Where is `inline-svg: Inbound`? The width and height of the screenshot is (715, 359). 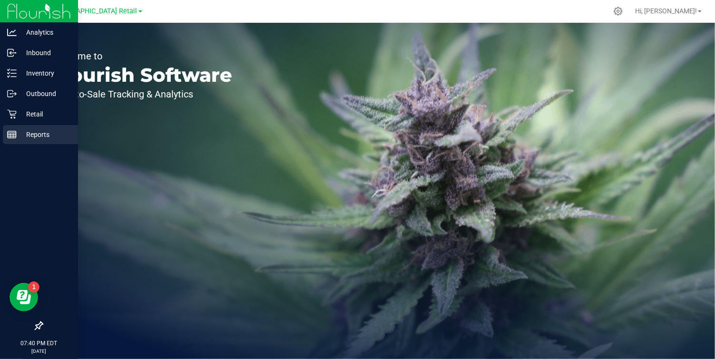 inline-svg: Inbound is located at coordinates (12, 53).